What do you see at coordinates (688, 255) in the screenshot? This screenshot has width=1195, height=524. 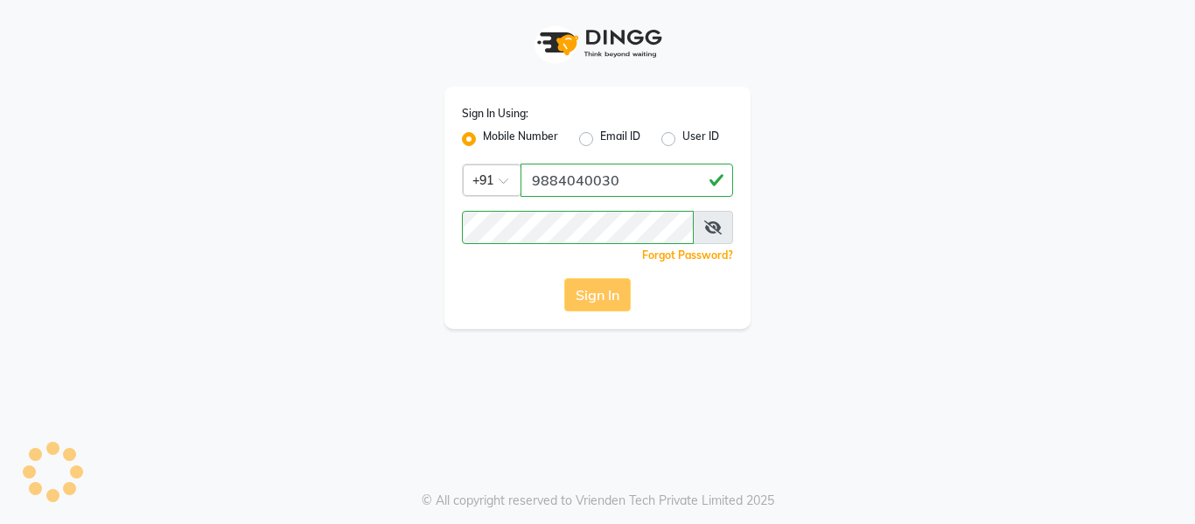 I see `a: Forgot Password?` at bounding box center [688, 255].